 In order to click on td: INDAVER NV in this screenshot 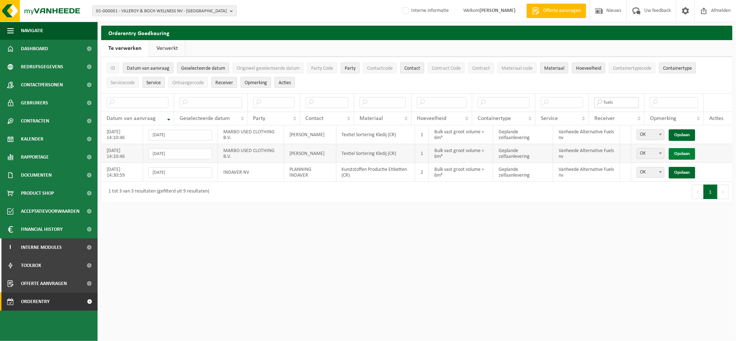, I will do `click(251, 172)`.